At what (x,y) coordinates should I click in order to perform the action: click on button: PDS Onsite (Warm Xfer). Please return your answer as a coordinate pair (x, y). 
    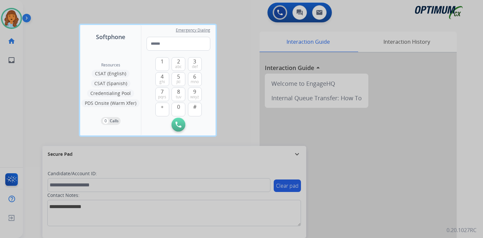
    Looking at the image, I should click on (110, 103).